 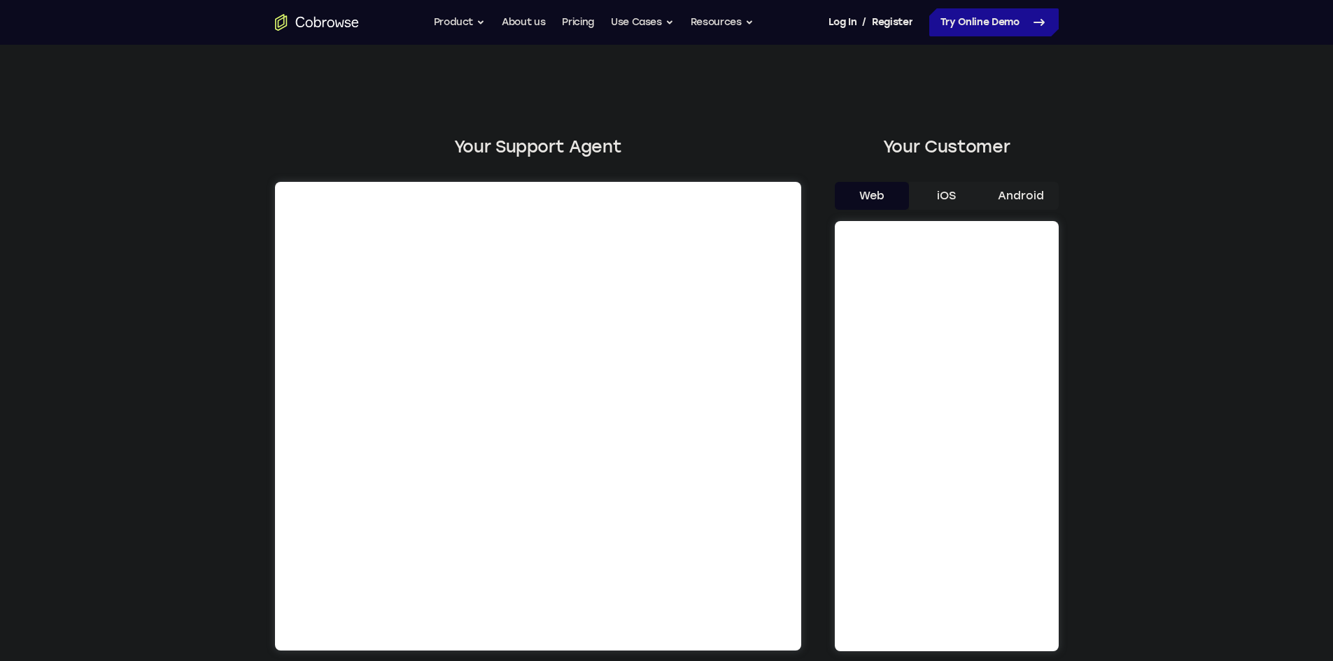 What do you see at coordinates (946, 196) in the screenshot?
I see `button: iOS` at bounding box center [946, 196].